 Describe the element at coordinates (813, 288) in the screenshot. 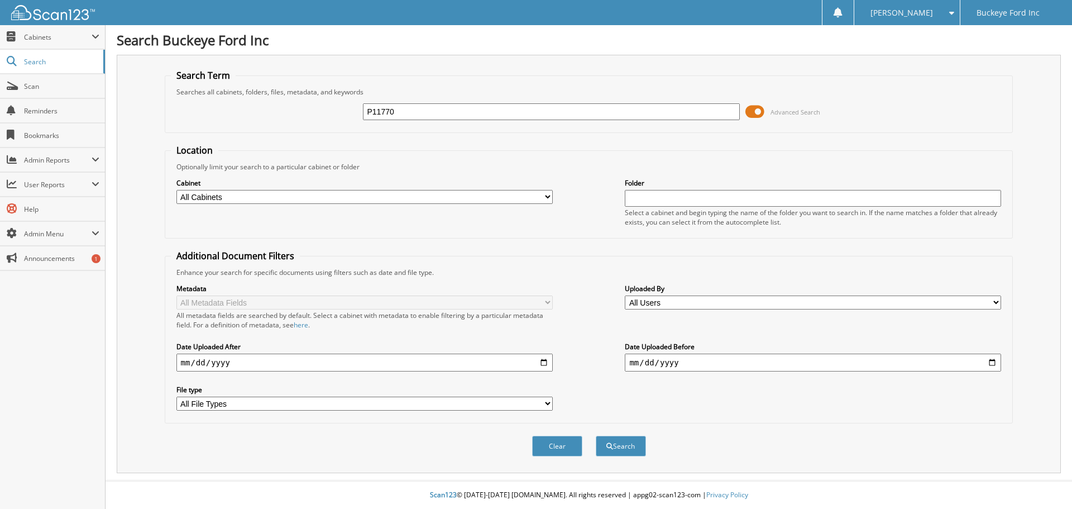

I see `label: Uploaded By` at that location.